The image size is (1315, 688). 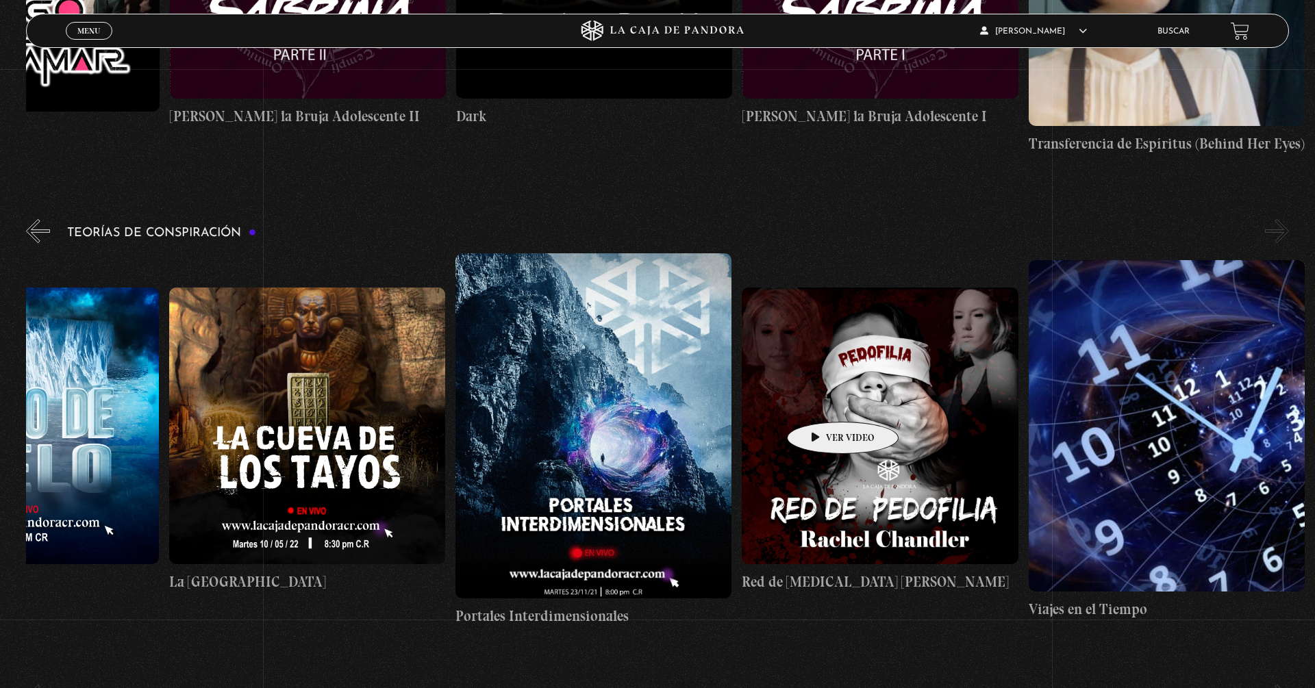 I want to click on h4: Transferencia de Espíritus (Behind Her Eyes), so click(x=1166, y=144).